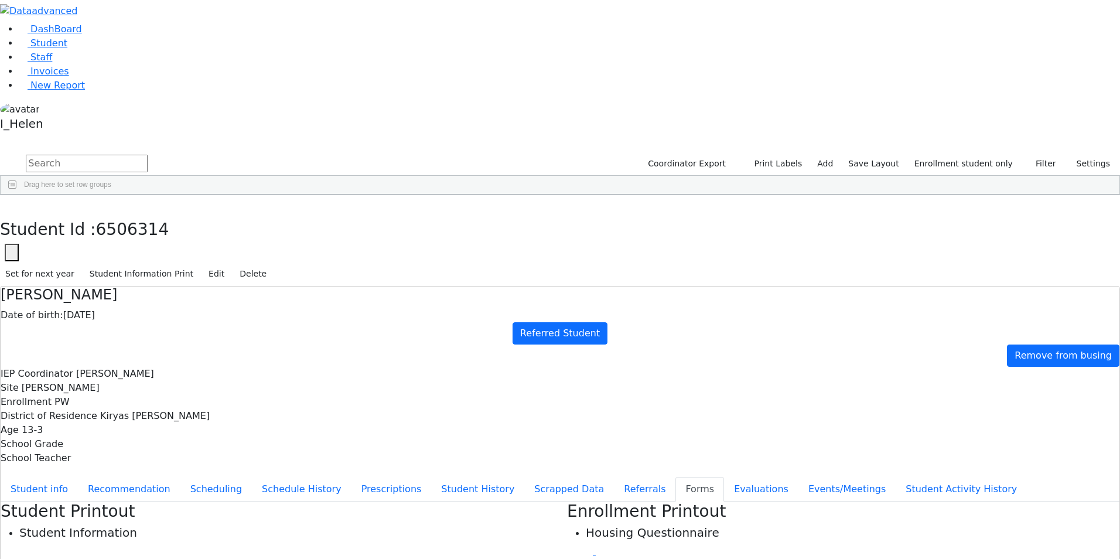  I want to click on button: Filter, so click(1041, 163).